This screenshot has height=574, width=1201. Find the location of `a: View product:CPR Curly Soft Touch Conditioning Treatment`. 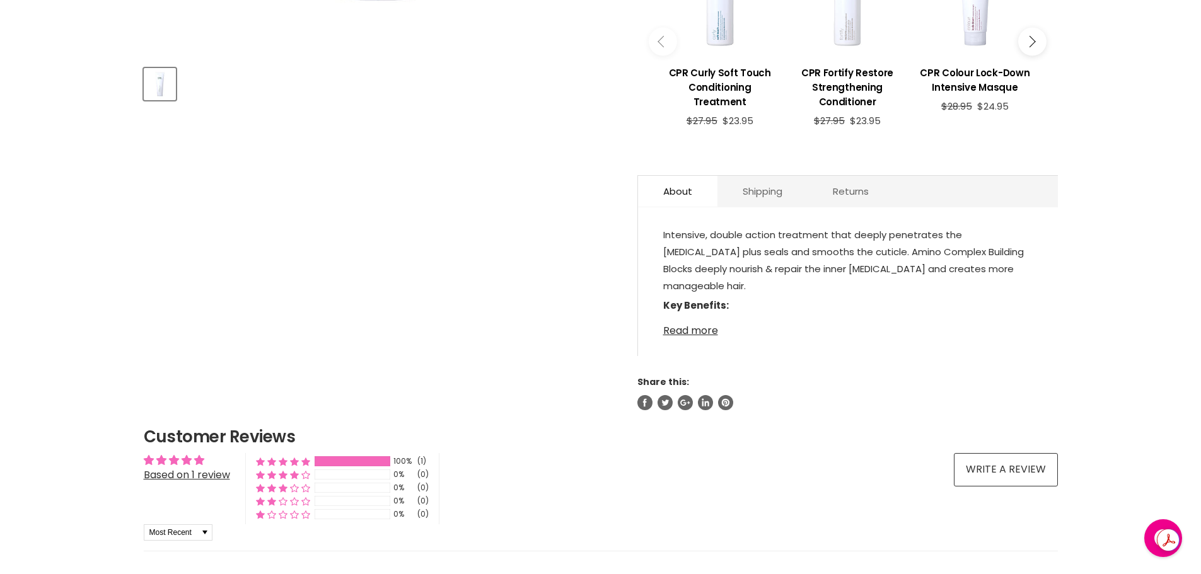

a: View product:CPR Curly Soft Touch Conditioning Treatment is located at coordinates (720, 86).